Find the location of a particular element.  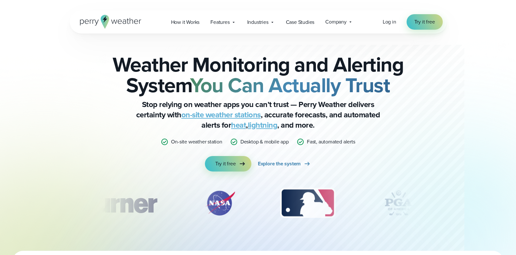

img: Turner-Construction_1.svg is located at coordinates (121, 203).